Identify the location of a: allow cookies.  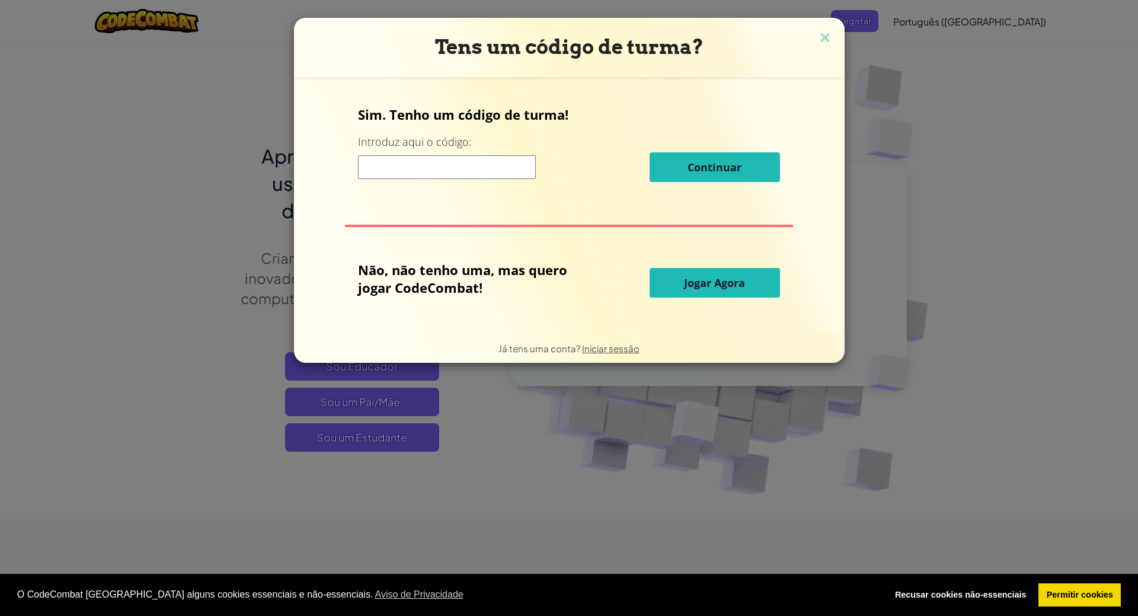
(1079, 595).